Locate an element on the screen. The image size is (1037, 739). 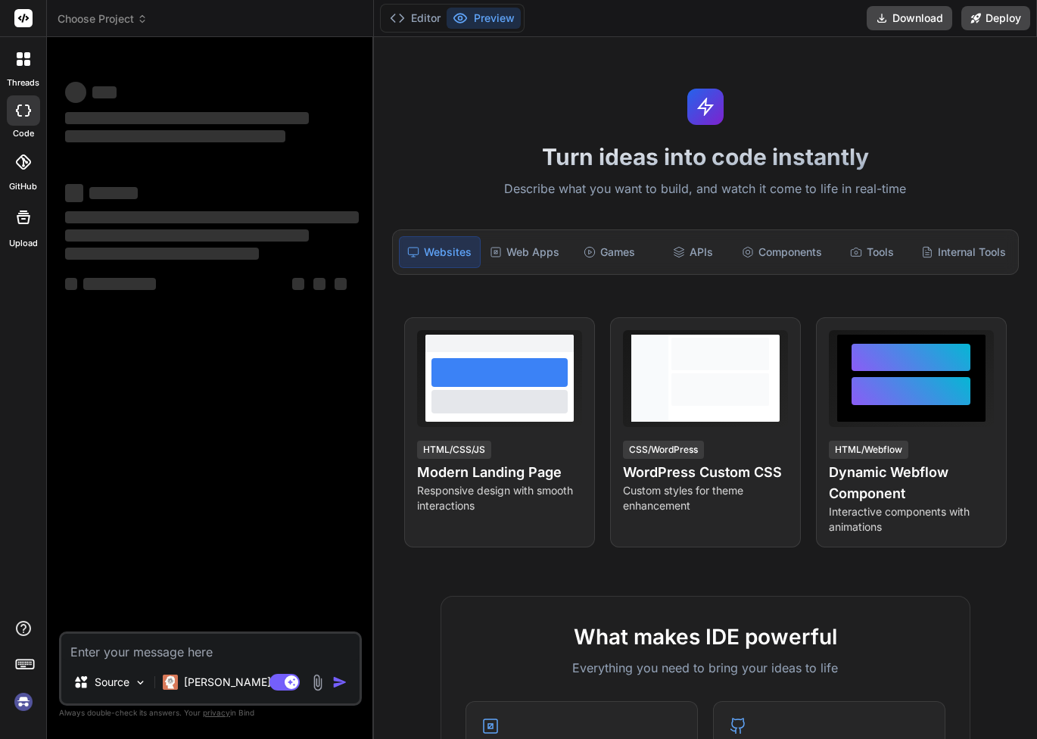
h4: Modern Landing Page is located at coordinates (499, 472).